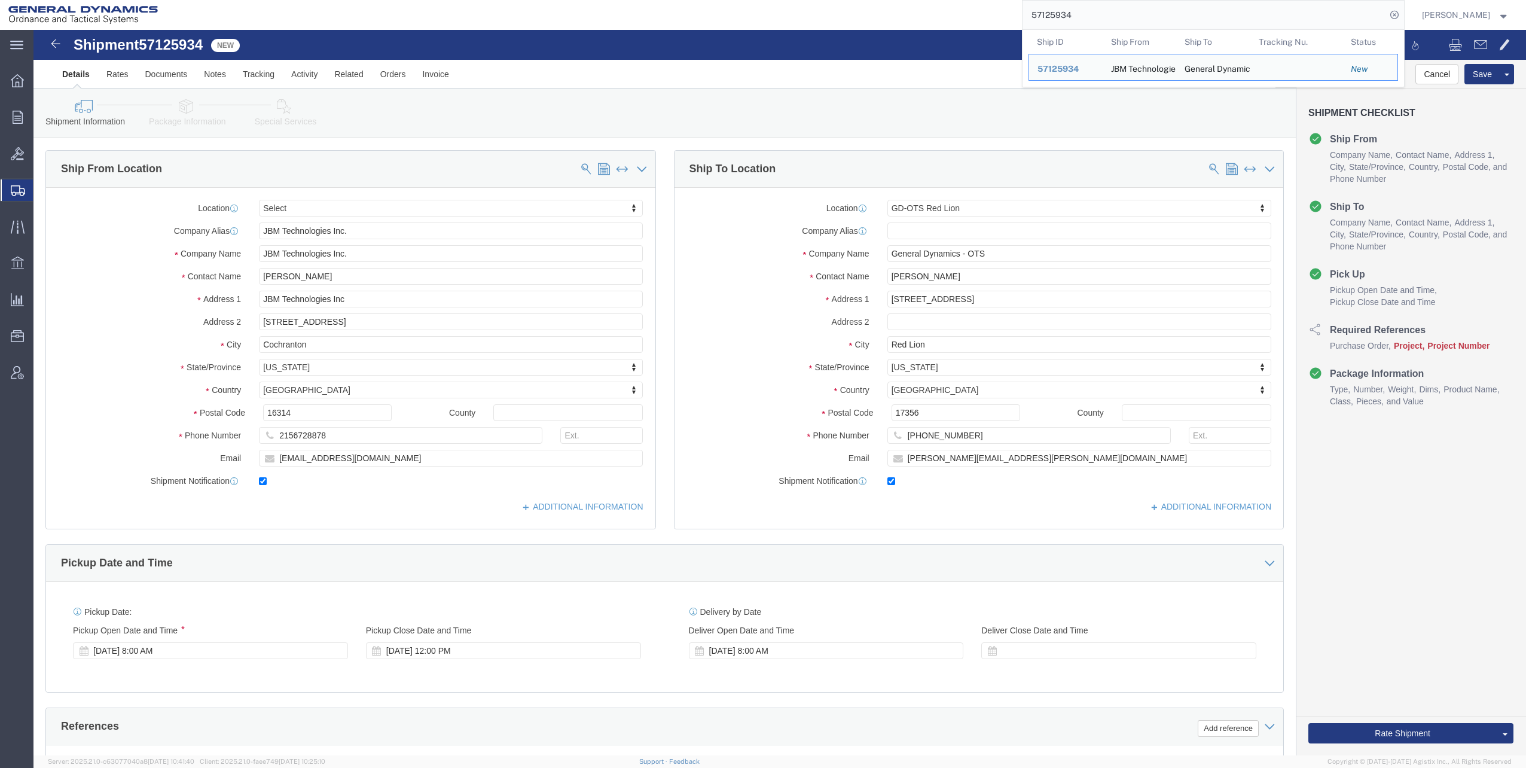 This screenshot has width=1526, height=768. What do you see at coordinates (1139, 42) in the screenshot?
I see `th: Ship From` at bounding box center [1139, 42].